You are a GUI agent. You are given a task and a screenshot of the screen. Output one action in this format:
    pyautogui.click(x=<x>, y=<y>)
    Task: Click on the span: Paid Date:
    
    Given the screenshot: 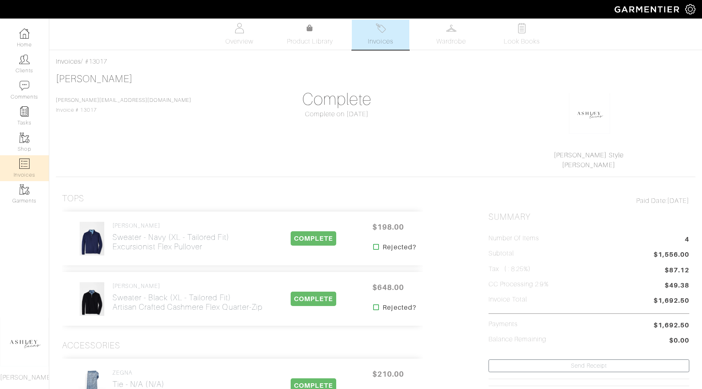 What is the action you would take?
    pyautogui.click(x=652, y=201)
    